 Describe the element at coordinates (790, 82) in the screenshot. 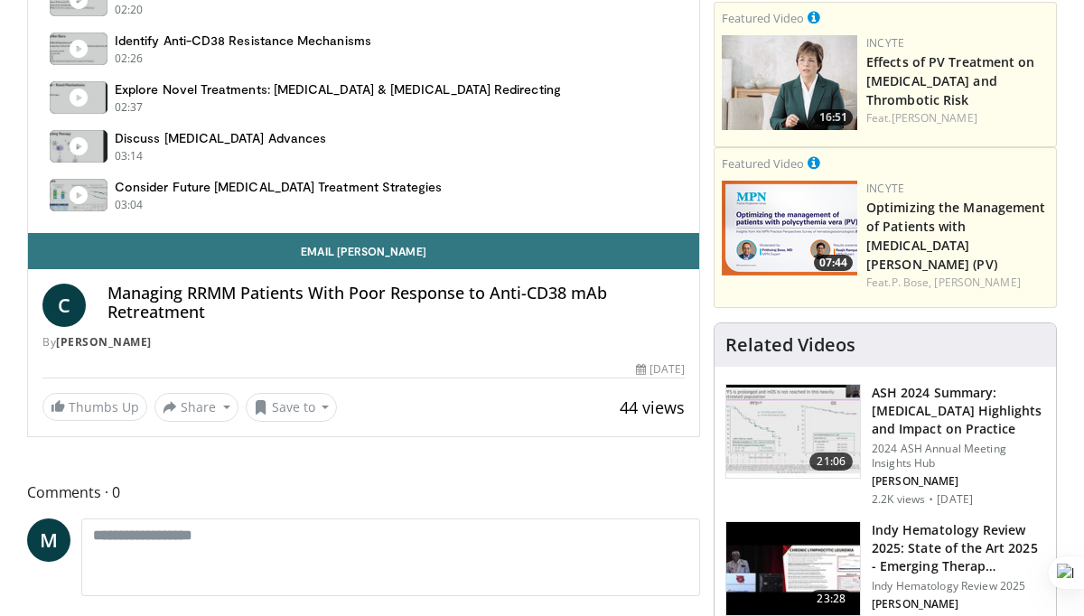

I see `a: 16:51` at that location.